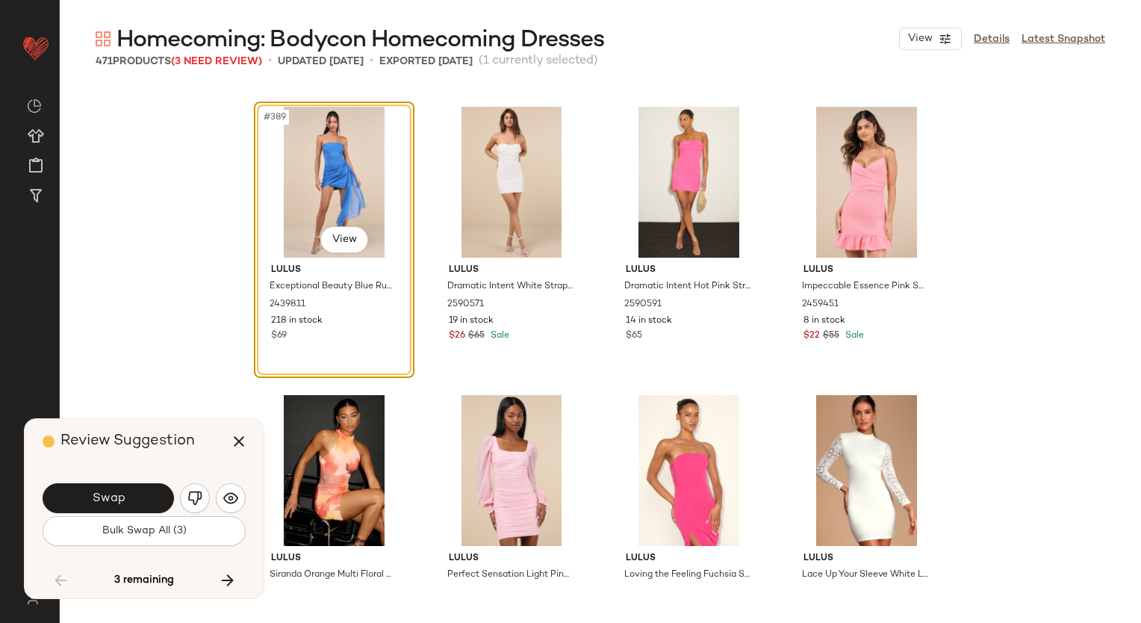  I want to click on span: Dramatic Intent White Strapless Corset Bodycon Mini Dress, so click(510, 287).